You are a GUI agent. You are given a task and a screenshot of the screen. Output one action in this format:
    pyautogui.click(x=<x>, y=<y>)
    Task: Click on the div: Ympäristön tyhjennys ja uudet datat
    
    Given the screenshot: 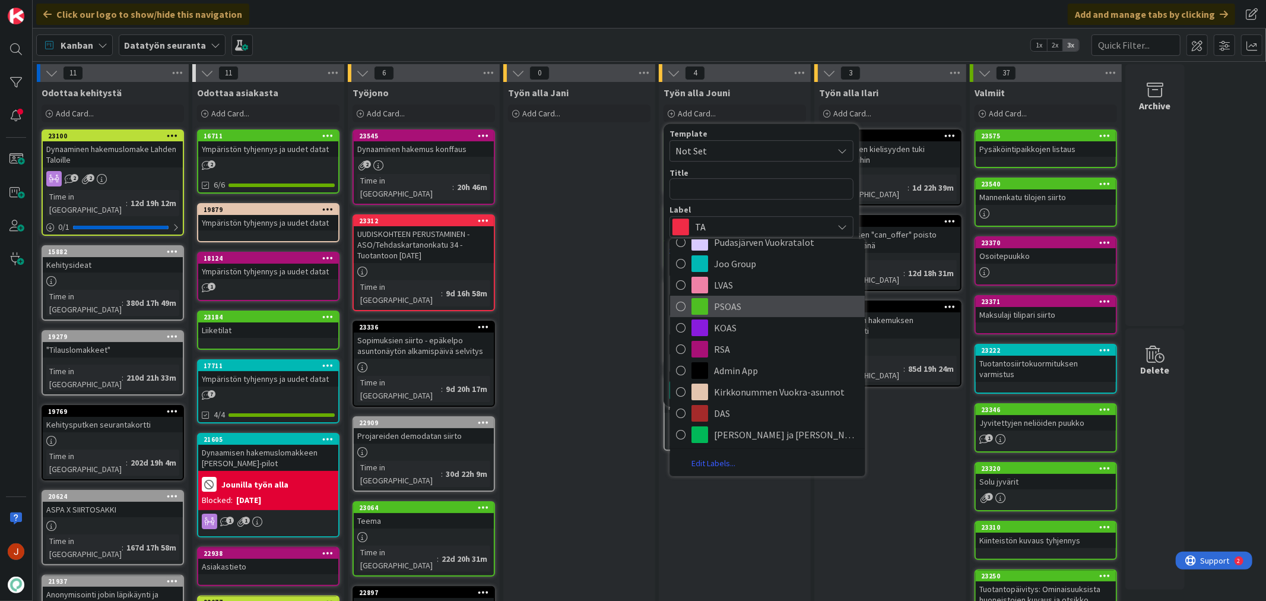 What is the action you would take?
    pyautogui.click(x=268, y=223)
    